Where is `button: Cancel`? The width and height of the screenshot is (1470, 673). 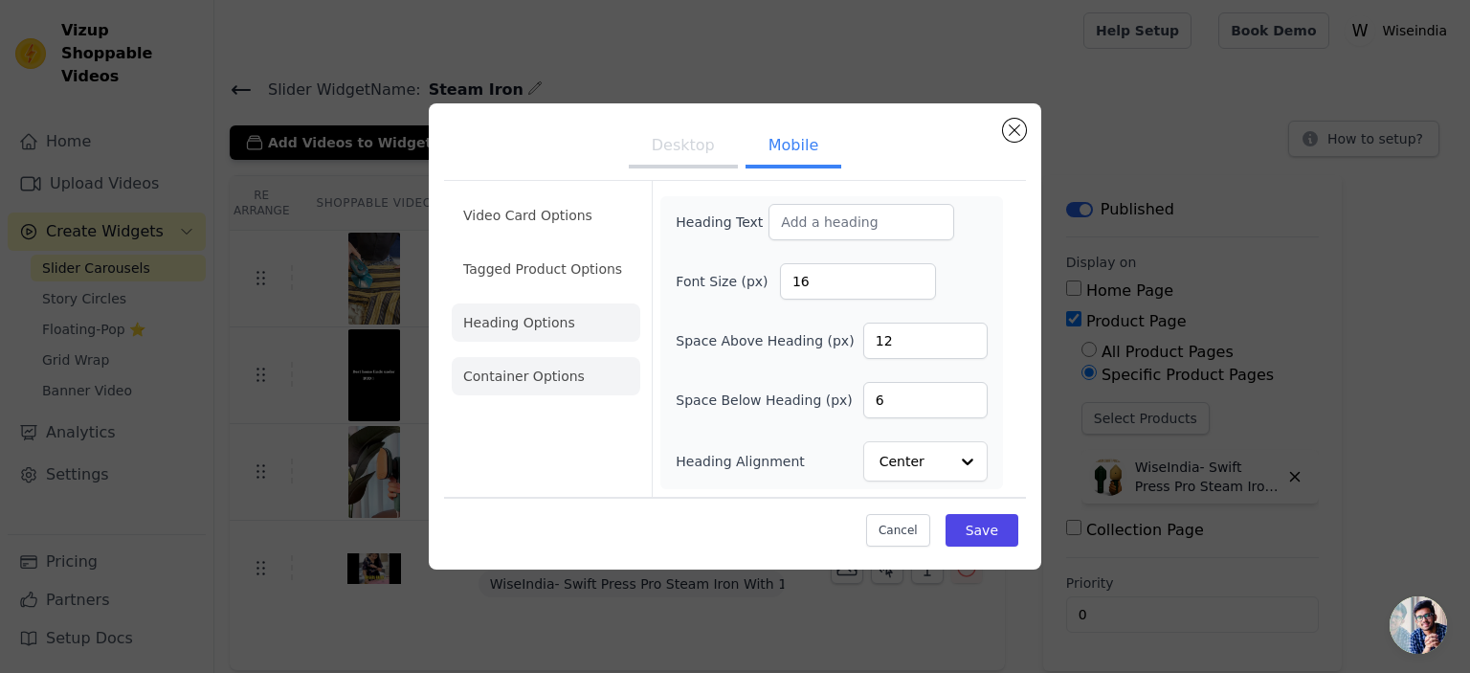 button: Cancel is located at coordinates (898, 530).